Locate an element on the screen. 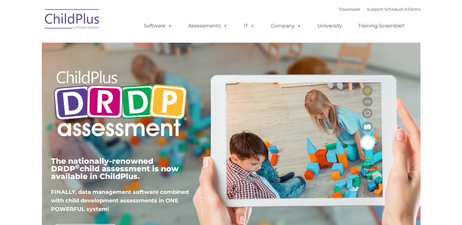  a: Download is located at coordinates (349, 9).